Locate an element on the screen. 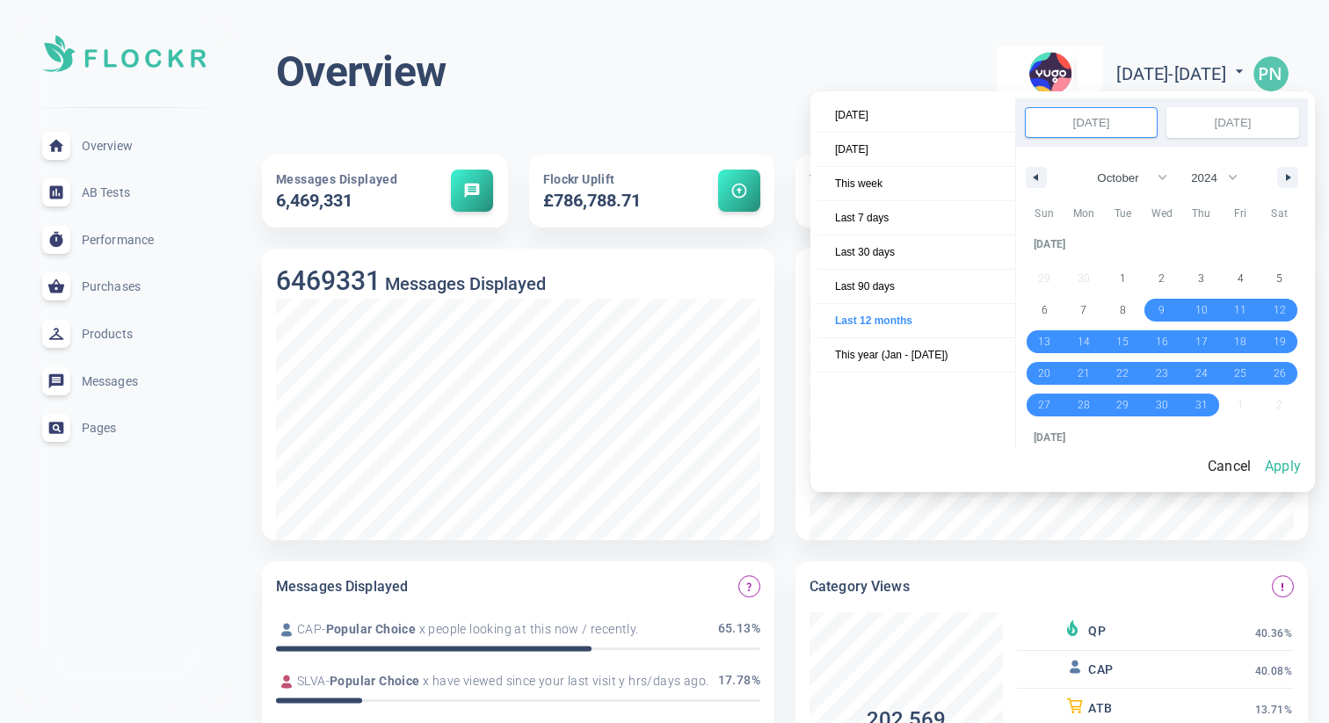 This screenshot has height=723, width=1329. span: Sat is located at coordinates (1279, 214).